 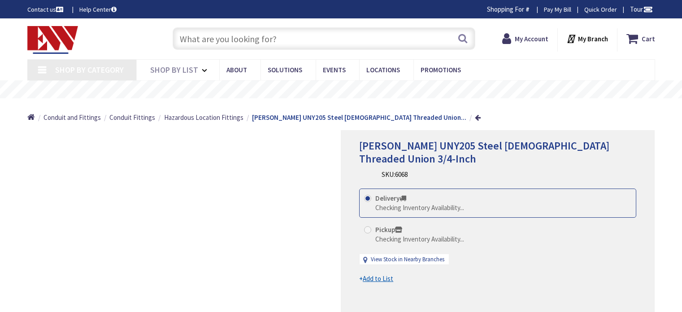 I want to click on a: Pay My Bill, so click(x=558, y=9).